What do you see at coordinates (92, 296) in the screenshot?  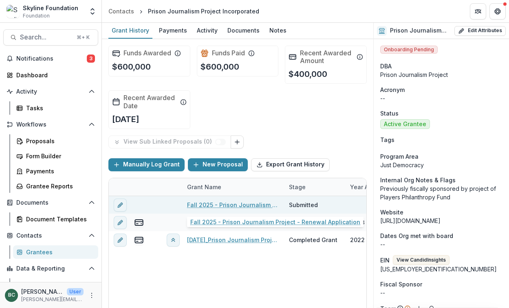 I see `button: More` at bounding box center [92, 296].